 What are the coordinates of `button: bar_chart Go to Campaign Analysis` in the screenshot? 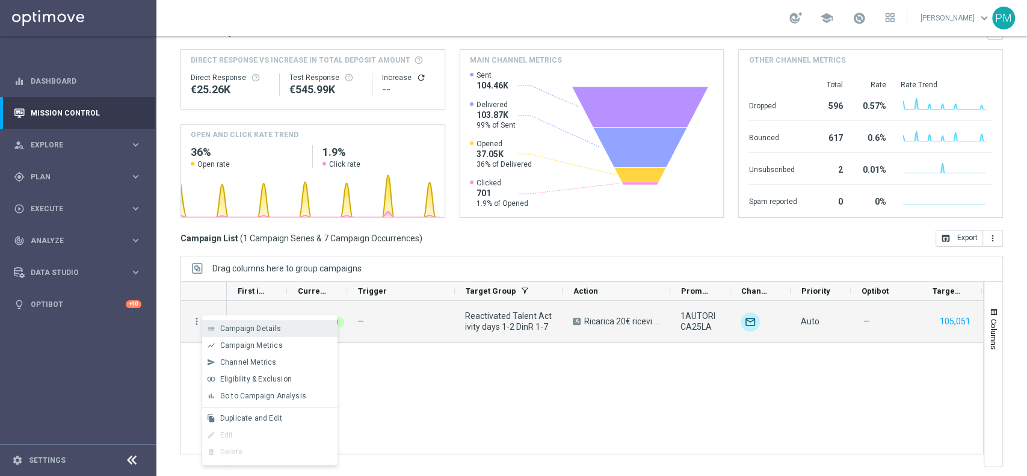 It's located at (270, 396).